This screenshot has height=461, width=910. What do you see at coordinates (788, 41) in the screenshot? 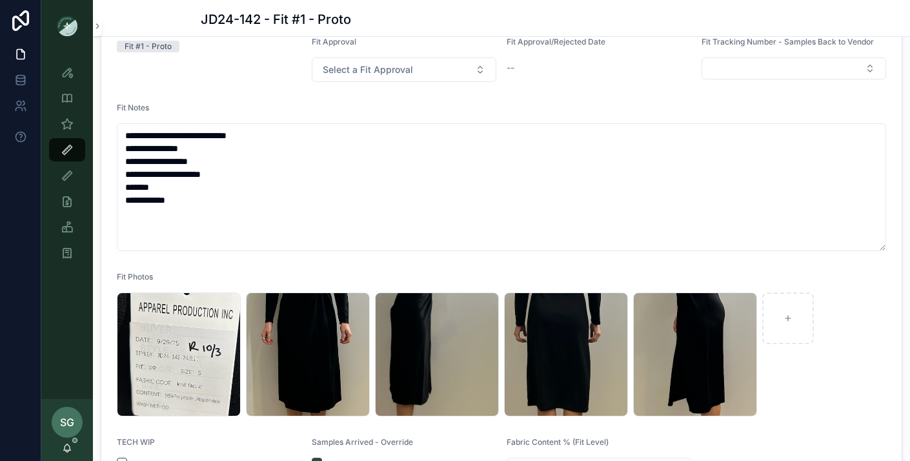
I see `span: Fit Tracking Number - Samples Back to Vendor` at bounding box center [788, 41].